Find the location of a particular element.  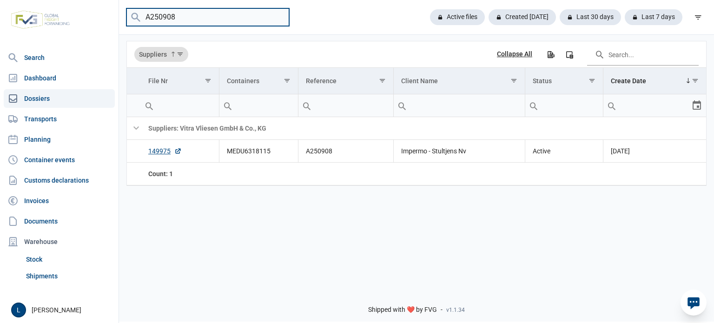

div: File Nr is located at coordinates (158, 81).